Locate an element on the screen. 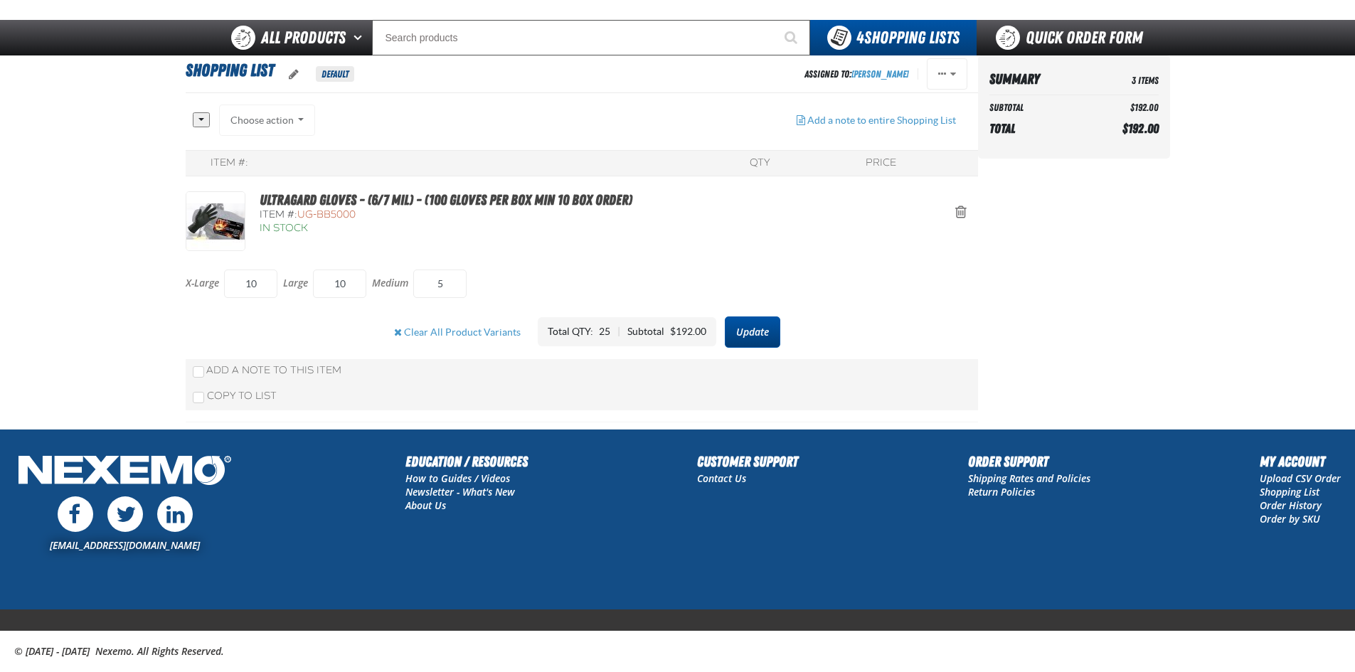 Image resolution: width=1355 pixels, height=672 pixels. span: Shopping List is located at coordinates (230, 70).